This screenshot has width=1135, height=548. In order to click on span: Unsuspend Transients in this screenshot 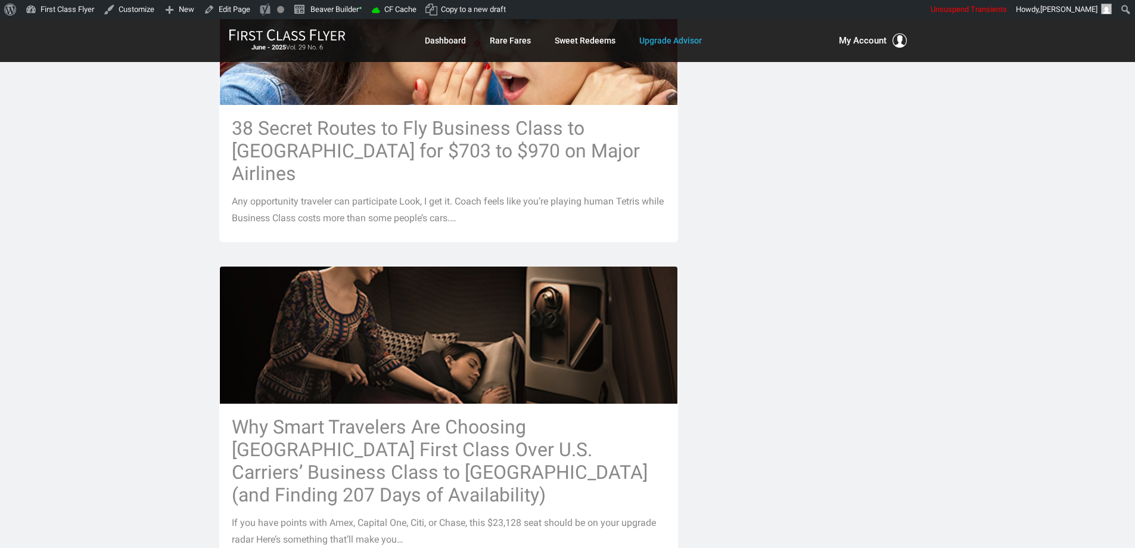, I will do `click(969, 9)`.